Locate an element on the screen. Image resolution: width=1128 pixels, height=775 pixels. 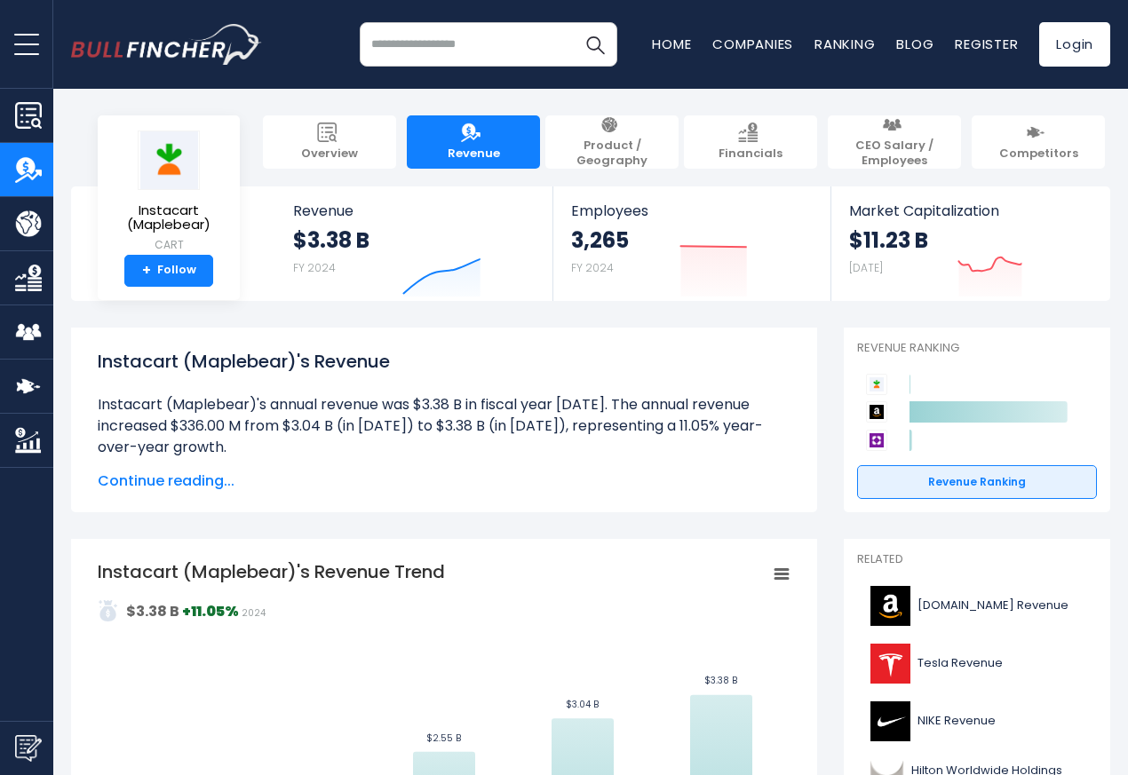
span: Competitors is located at coordinates (1038, 154).